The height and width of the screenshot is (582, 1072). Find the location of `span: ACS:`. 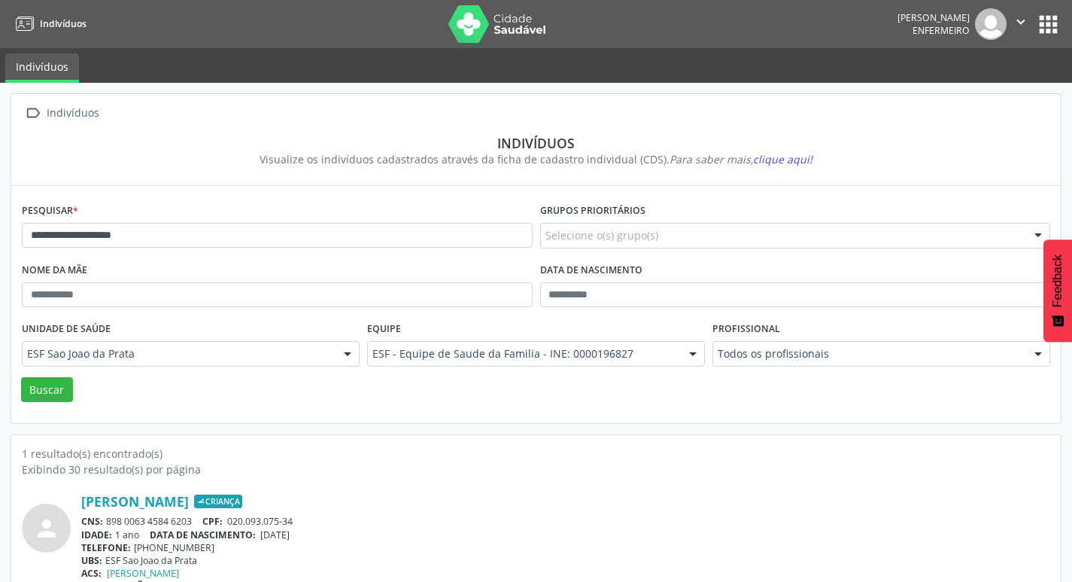

span: ACS: is located at coordinates (91, 573).